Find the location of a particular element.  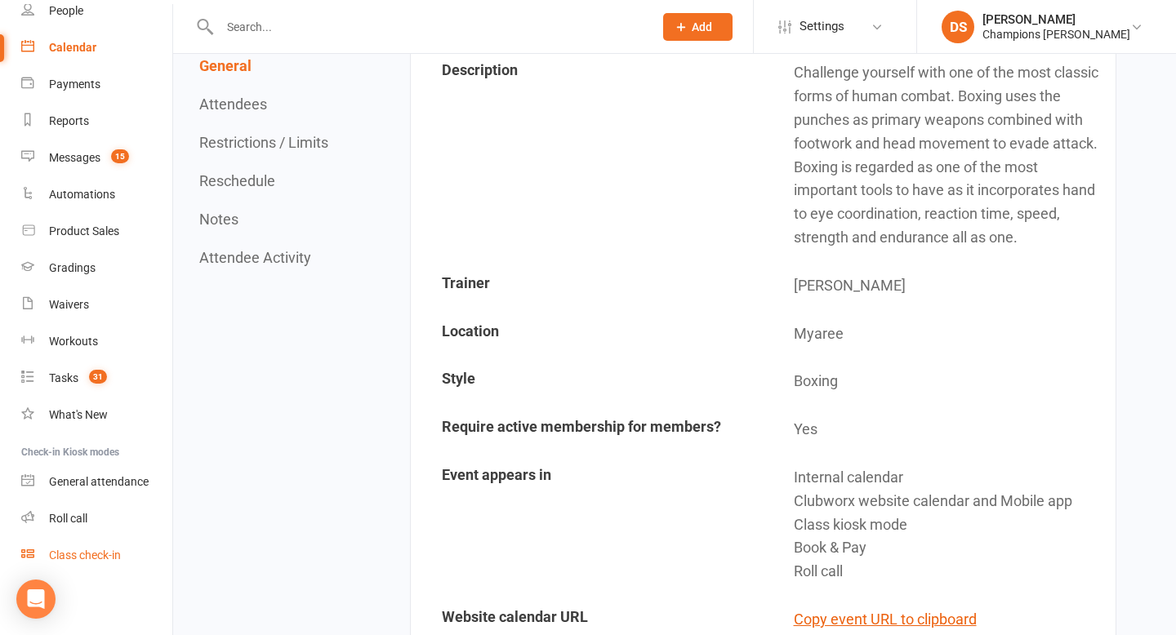

a: Roll call is located at coordinates (96, 518).